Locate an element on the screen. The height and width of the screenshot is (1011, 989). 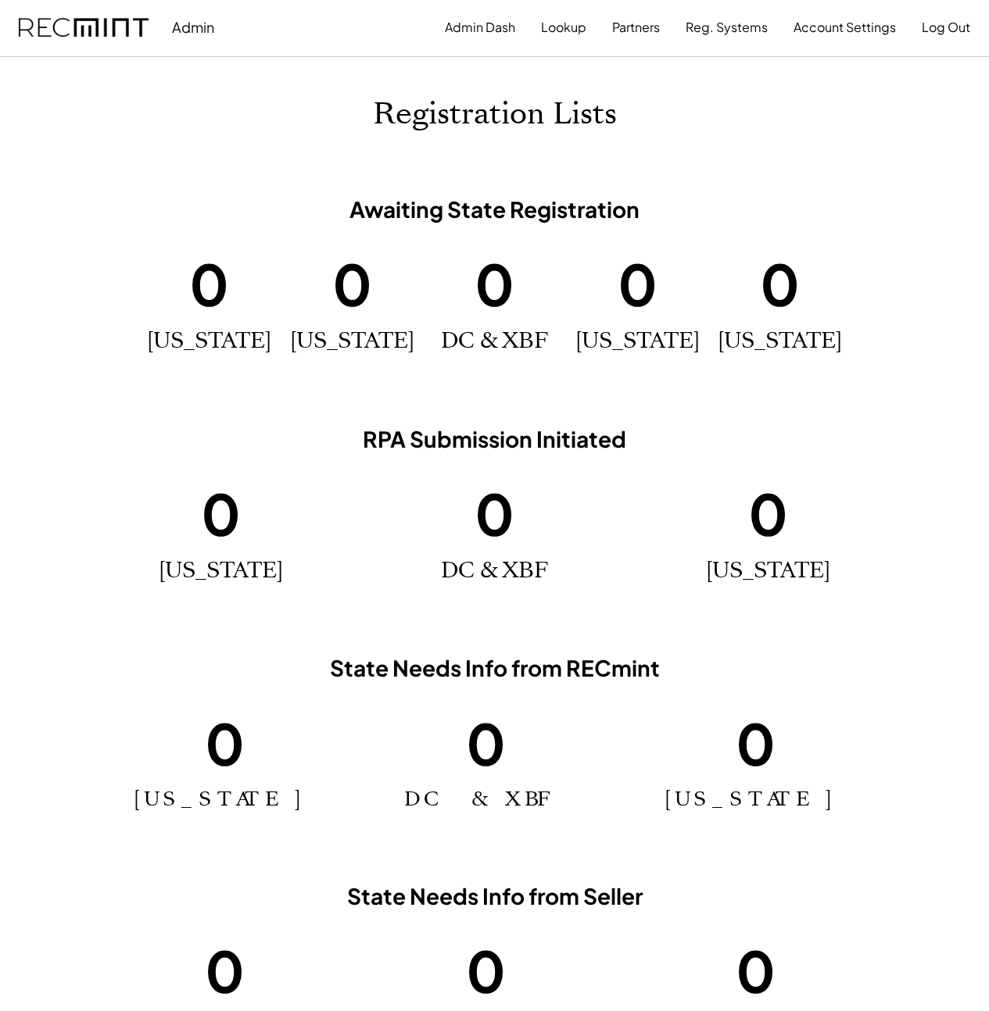
button: Partners is located at coordinates (635, 27).